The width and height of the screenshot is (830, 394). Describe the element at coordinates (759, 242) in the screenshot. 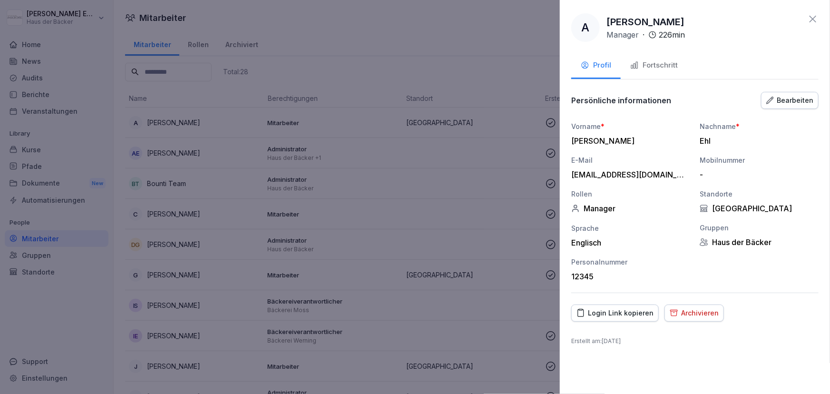

I see `div: Haus der Bäcker` at that location.